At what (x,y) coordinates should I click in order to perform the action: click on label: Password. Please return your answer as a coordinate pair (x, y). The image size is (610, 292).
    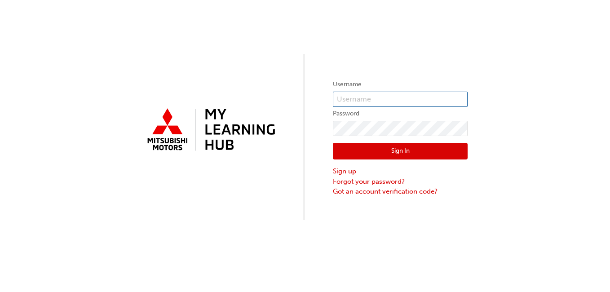
    Looking at the image, I should click on (400, 114).